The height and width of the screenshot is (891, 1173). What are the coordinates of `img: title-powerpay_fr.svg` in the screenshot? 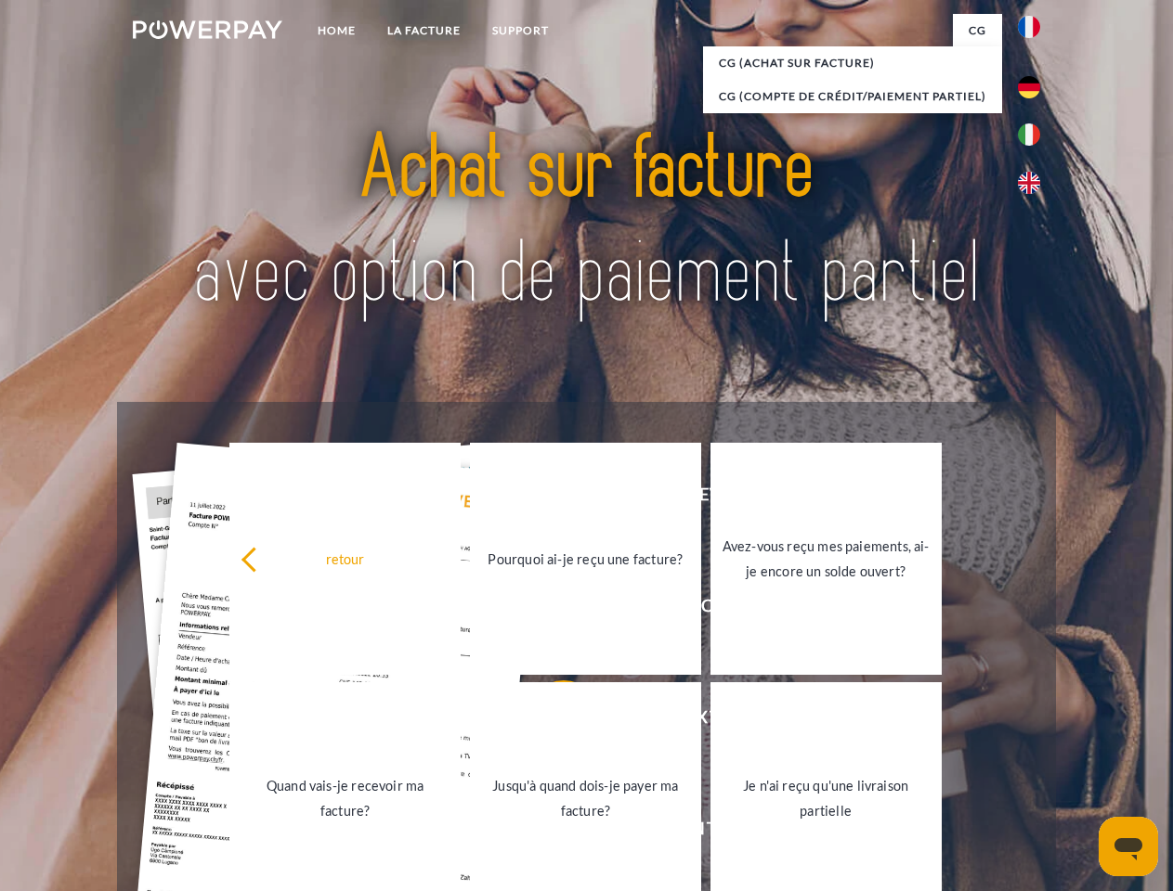 It's located at (586, 222).